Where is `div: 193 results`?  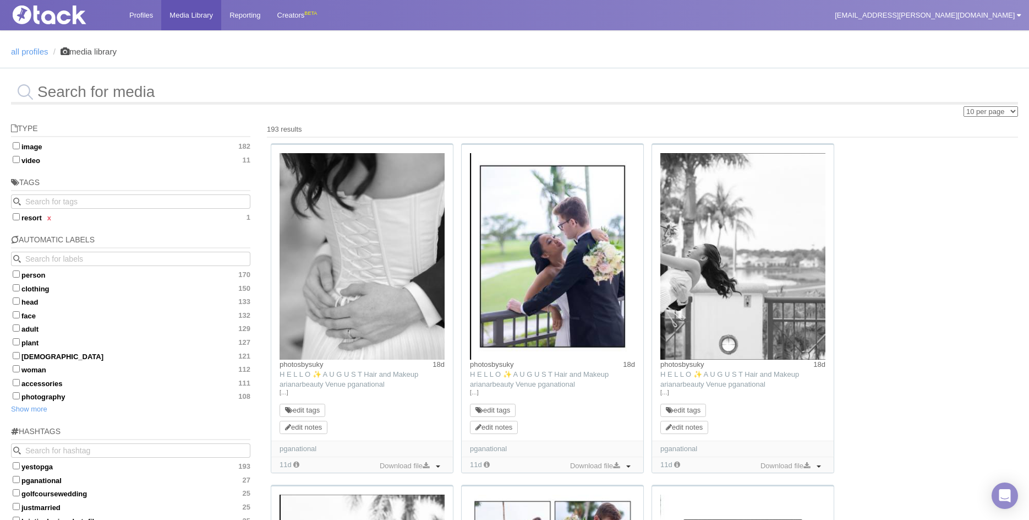 div: 193 results is located at coordinates (642, 129).